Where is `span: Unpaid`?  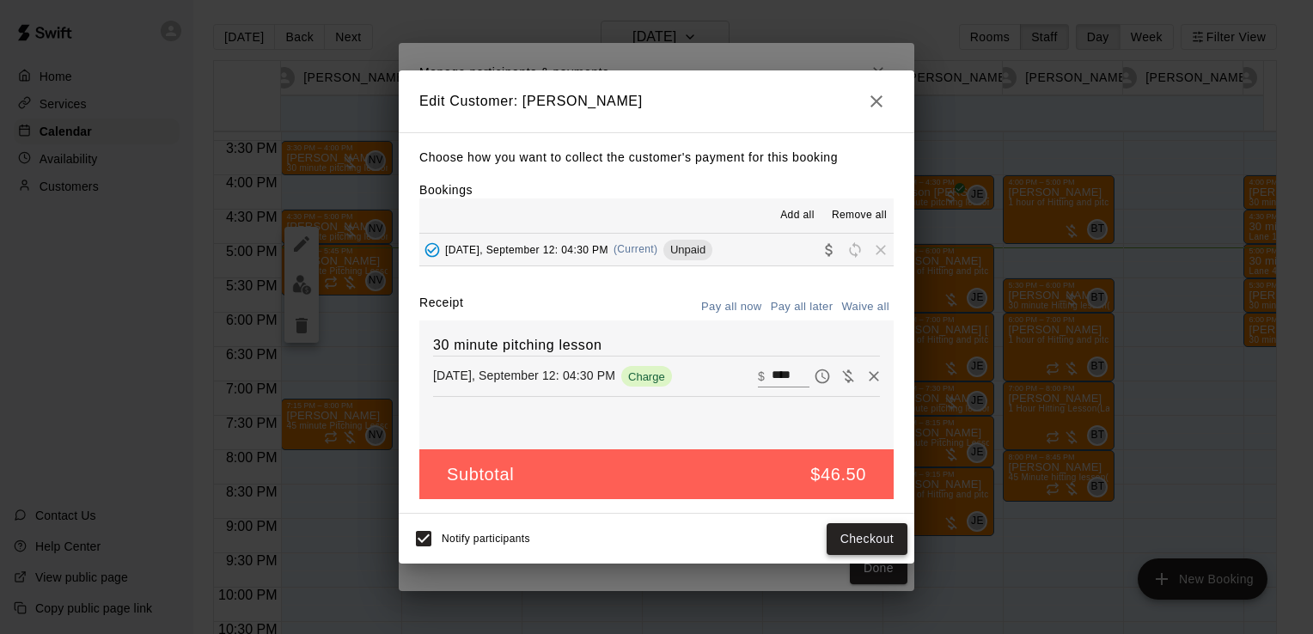 span: Unpaid is located at coordinates (688, 249).